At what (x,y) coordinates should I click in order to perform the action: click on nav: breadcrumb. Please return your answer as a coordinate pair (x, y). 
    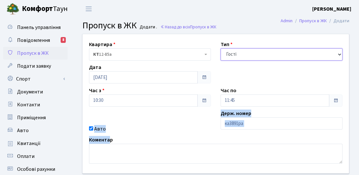
    Looking at the image, I should click on (314, 21).